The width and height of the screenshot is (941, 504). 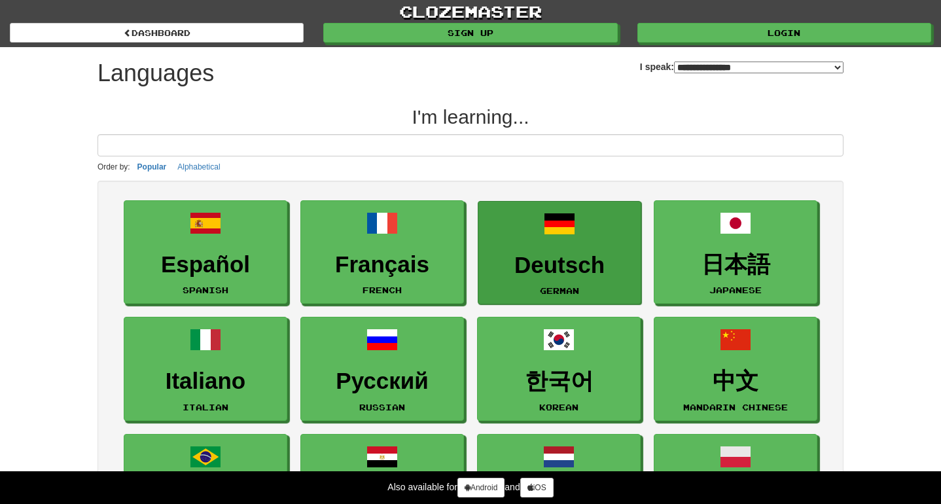 What do you see at coordinates (735, 290) in the screenshot?
I see `small: Japanese` at bounding box center [735, 290].